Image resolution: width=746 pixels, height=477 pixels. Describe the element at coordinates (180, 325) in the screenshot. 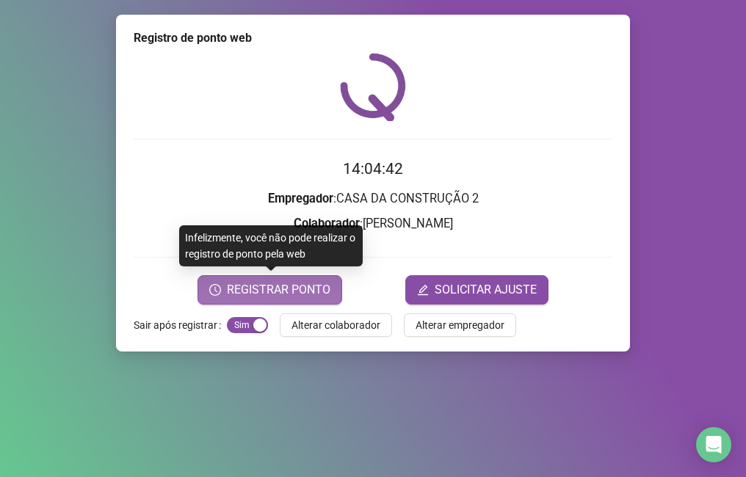

I see `label: Sair após registrar` at that location.